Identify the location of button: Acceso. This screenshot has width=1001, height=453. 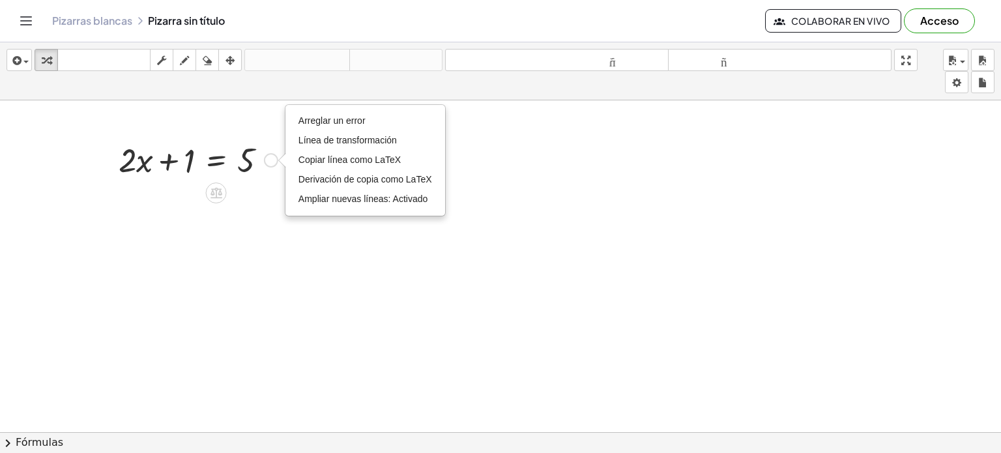
(939, 21).